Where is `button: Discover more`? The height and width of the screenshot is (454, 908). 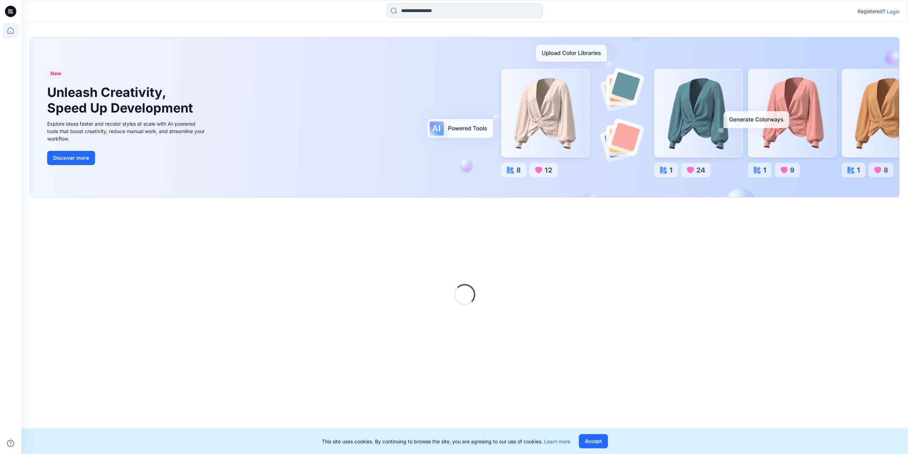 button: Discover more is located at coordinates (71, 158).